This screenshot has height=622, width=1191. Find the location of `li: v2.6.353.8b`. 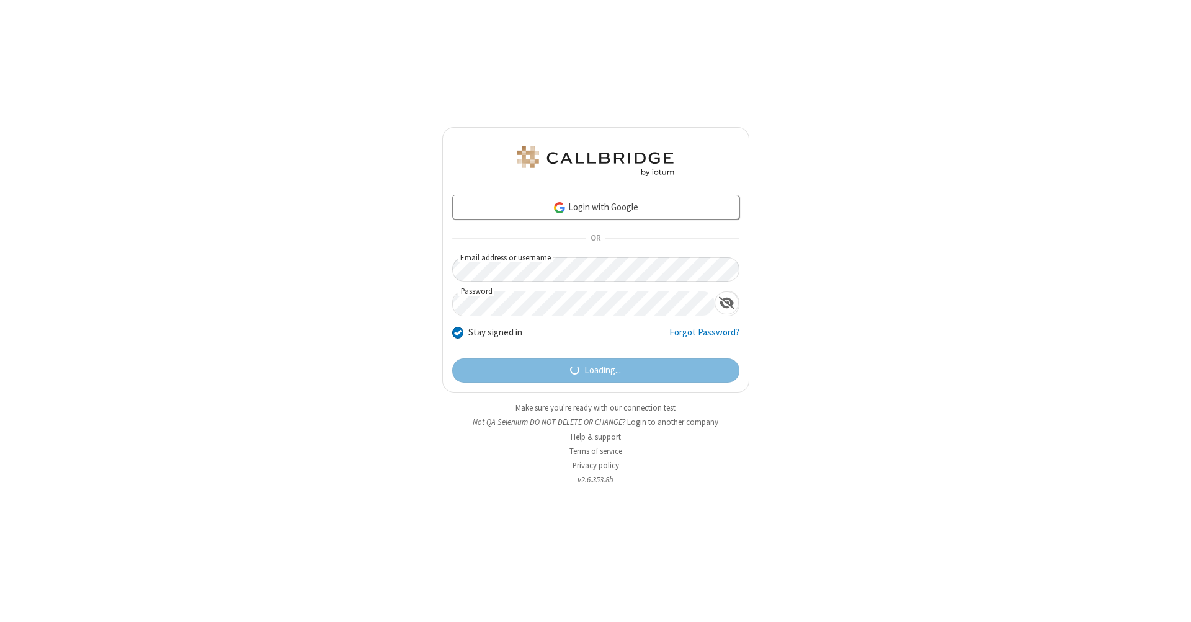

li: v2.6.353.8b is located at coordinates (595, 479).